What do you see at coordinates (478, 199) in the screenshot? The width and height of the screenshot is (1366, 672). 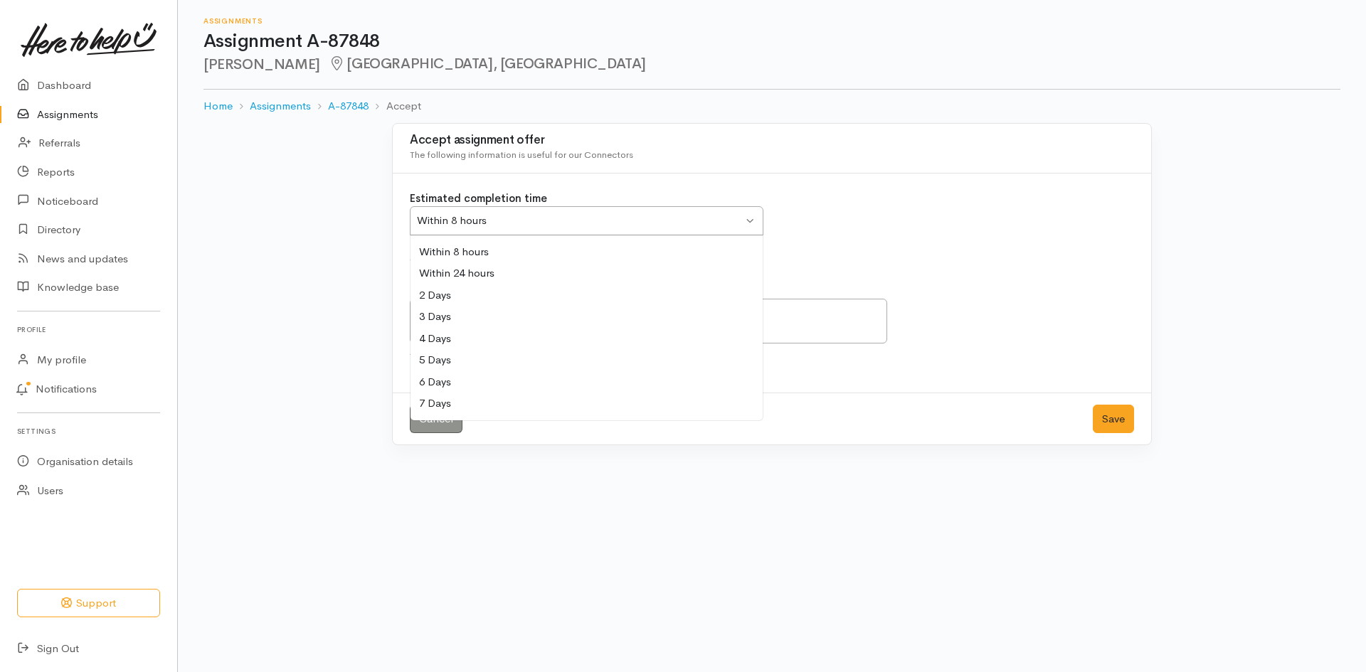 I see `label: Estimated completion time` at bounding box center [478, 199].